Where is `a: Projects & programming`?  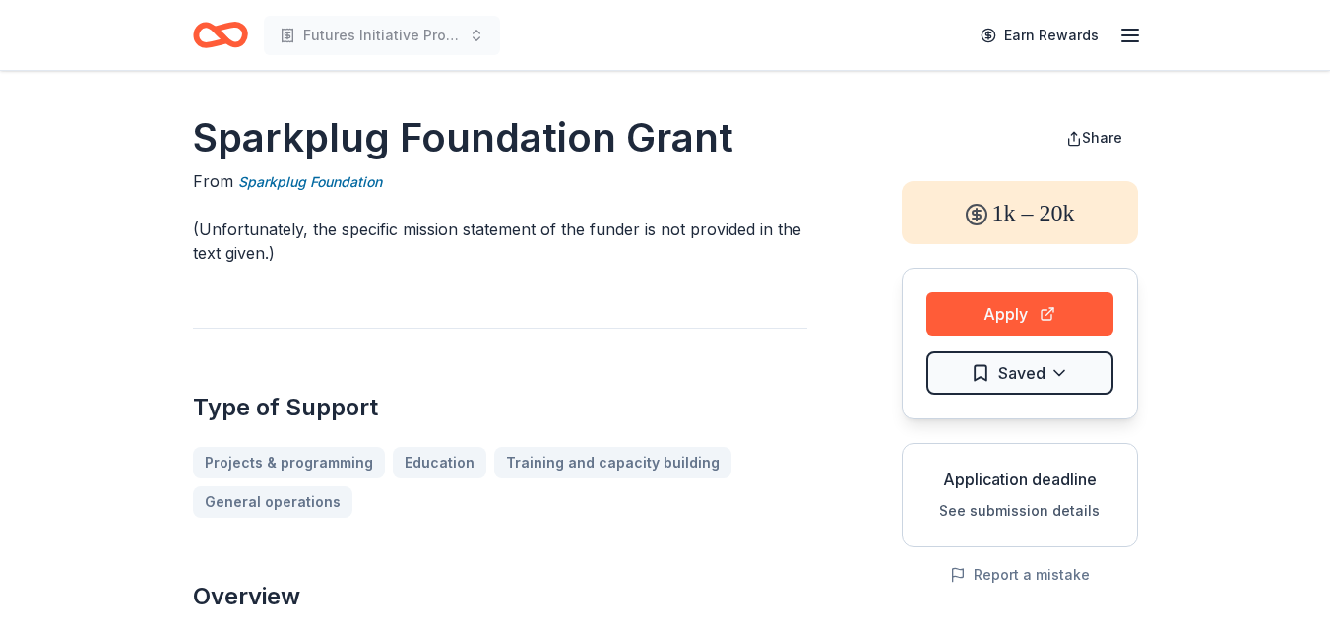
a: Projects & programming is located at coordinates (288, 463).